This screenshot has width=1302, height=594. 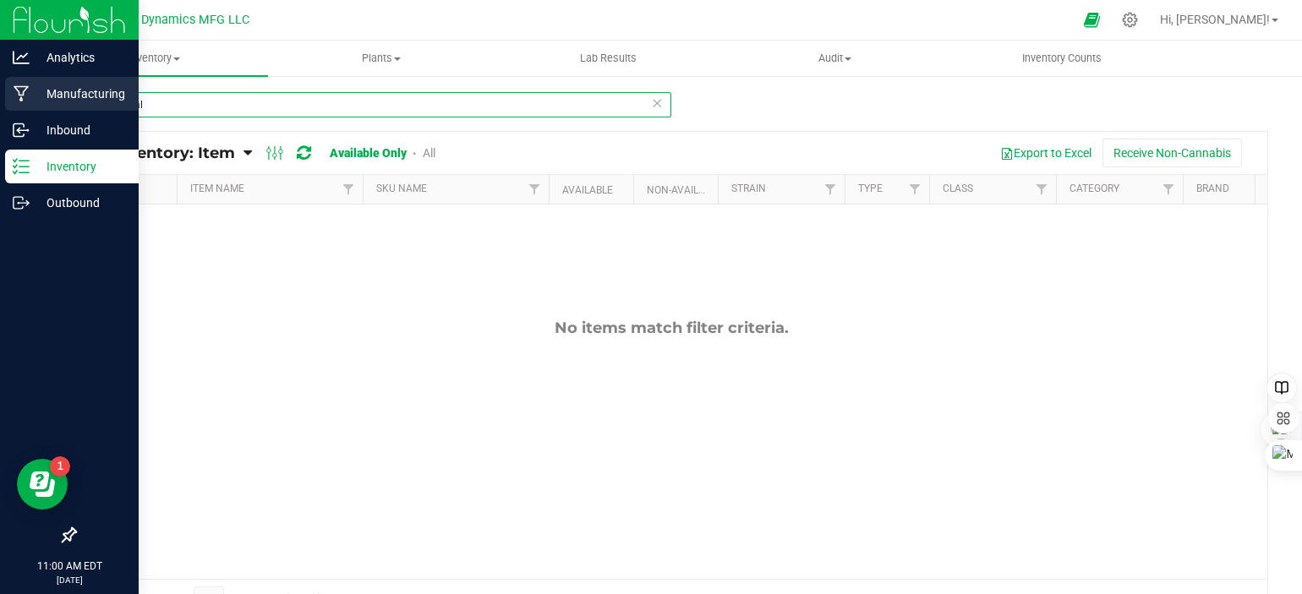 What do you see at coordinates (1062, 58) in the screenshot?
I see `span: Inventory Counts` at bounding box center [1062, 58].